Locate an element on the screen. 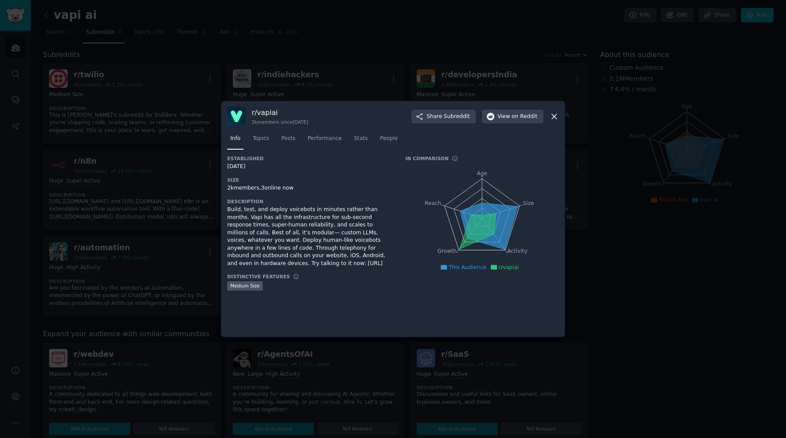 The image size is (786, 438). a: Stats is located at coordinates (360, 140).